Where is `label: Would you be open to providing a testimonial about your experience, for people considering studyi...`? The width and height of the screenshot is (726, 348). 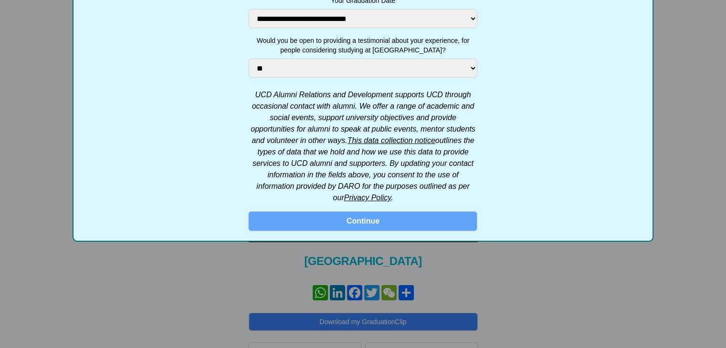
label: Would you be open to providing a testimonial about your experience, for people considering studyi... is located at coordinates (363, 45).